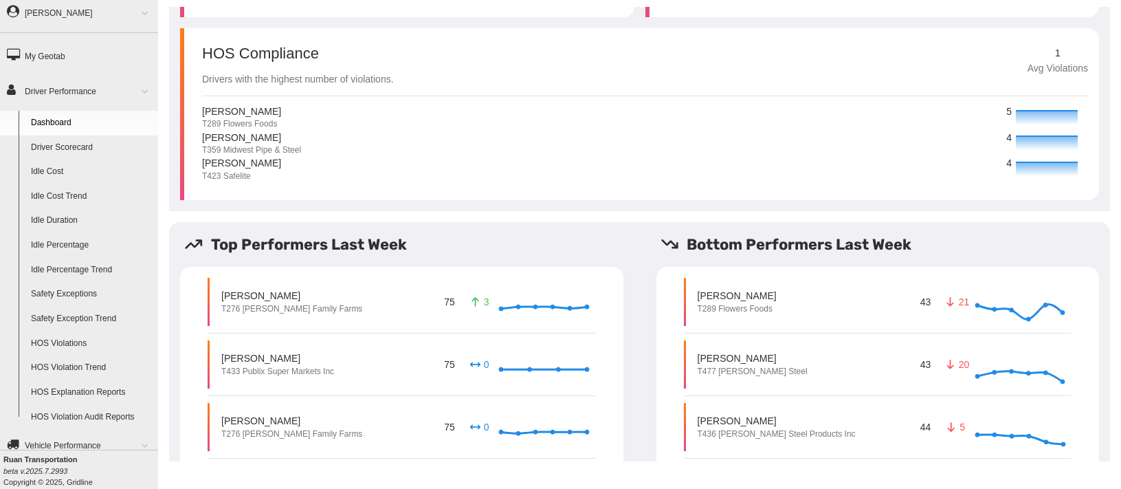  I want to click on a: HOS Violations, so click(91, 344).